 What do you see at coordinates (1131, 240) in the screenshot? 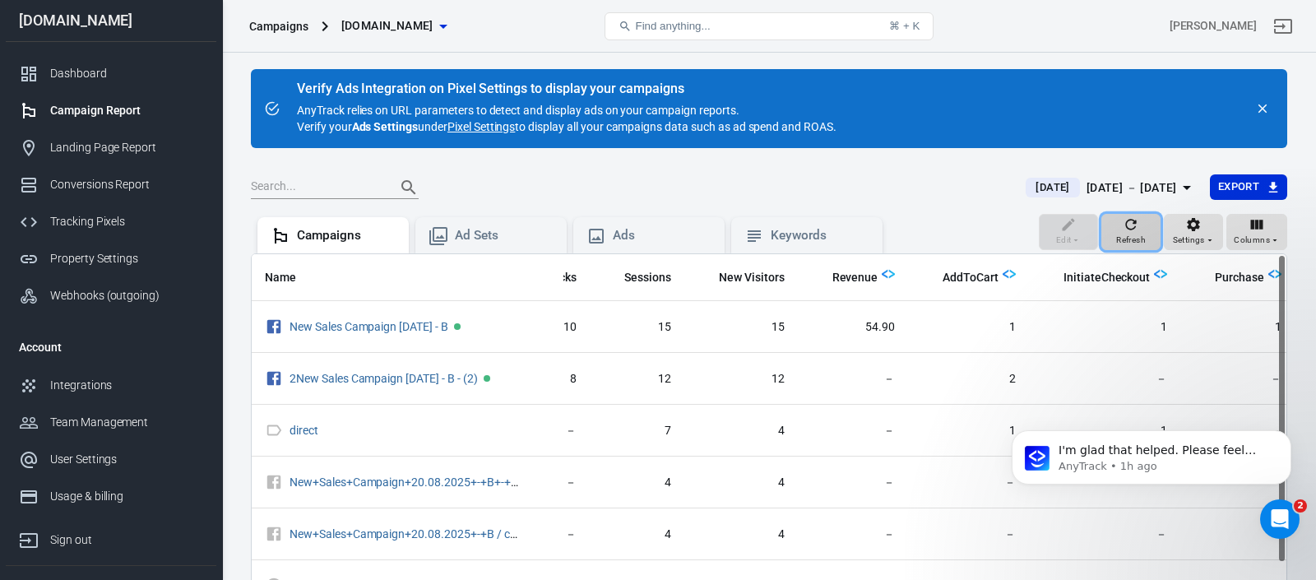
I see `span: Refresh` at bounding box center [1131, 240].